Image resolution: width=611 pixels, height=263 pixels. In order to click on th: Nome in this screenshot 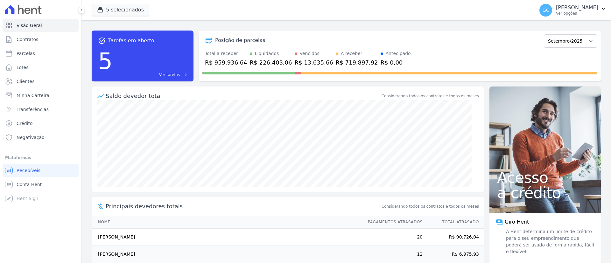, I will do `click(226, 222)`.